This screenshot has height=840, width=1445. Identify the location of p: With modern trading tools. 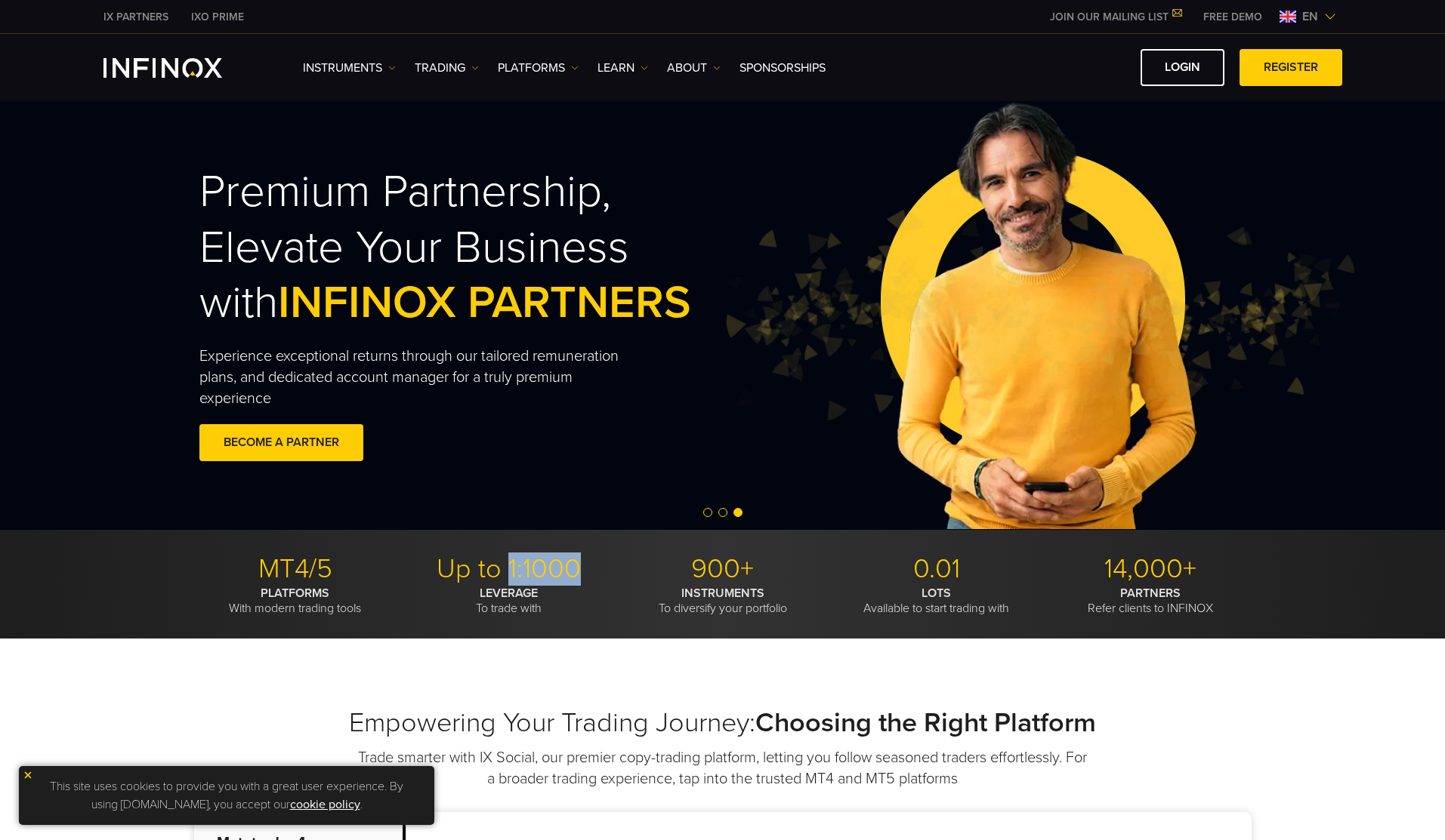
(295, 601).